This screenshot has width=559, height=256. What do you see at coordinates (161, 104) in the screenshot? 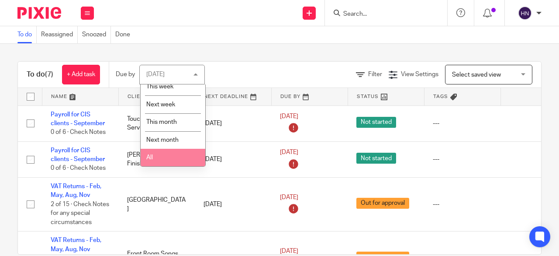
I see `span: Next week` at bounding box center [161, 104].